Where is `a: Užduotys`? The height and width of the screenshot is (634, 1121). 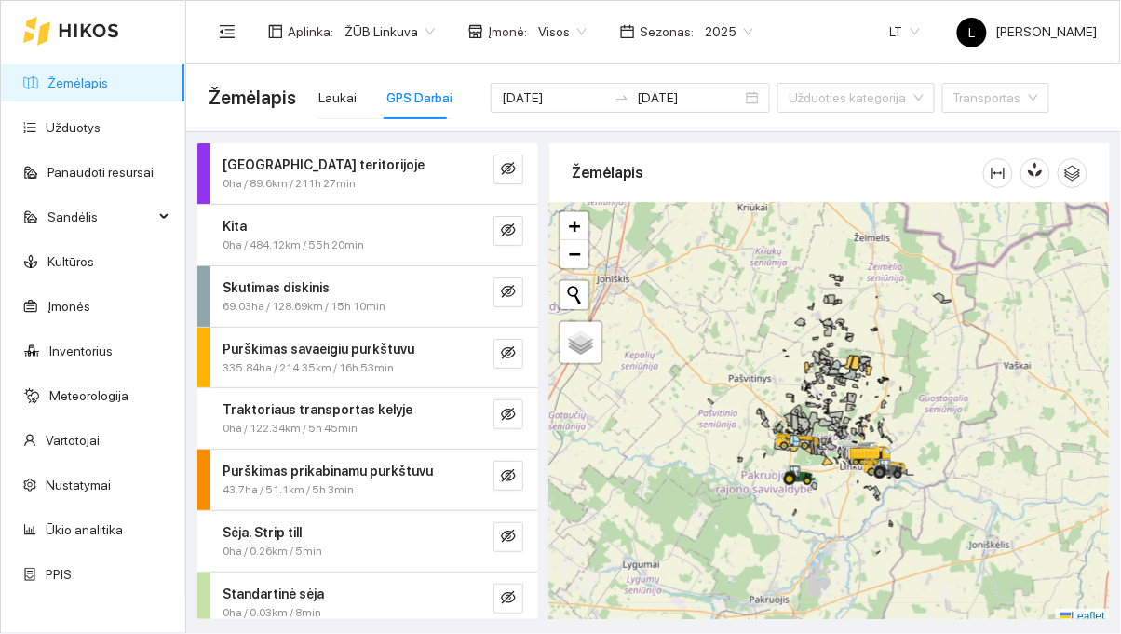 a: Užduotys is located at coordinates (73, 128).